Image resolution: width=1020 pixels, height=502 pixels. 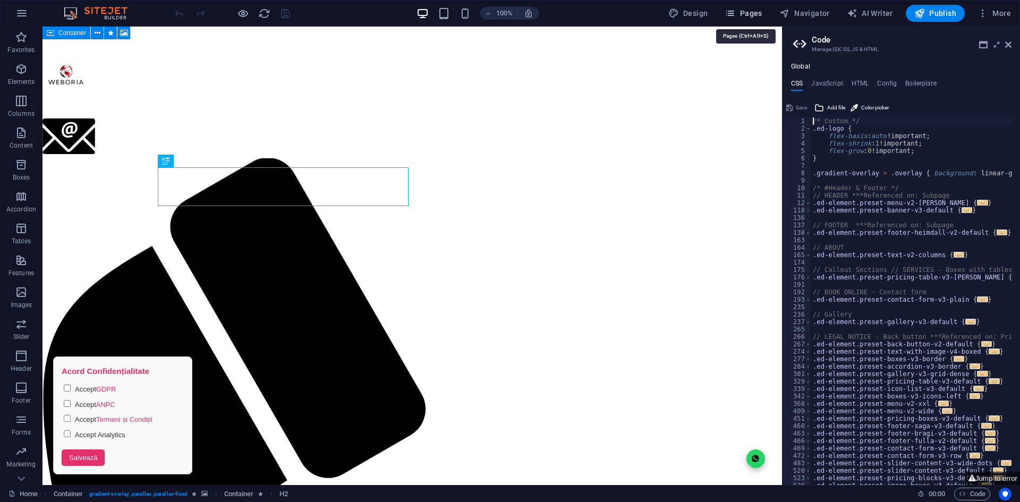 I want to click on p: Footer, so click(x=21, y=401).